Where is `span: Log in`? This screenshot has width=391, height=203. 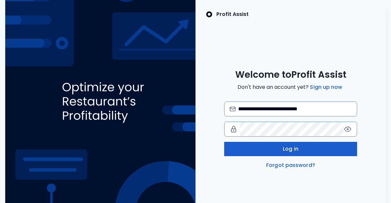
span: Log in is located at coordinates (290, 149).